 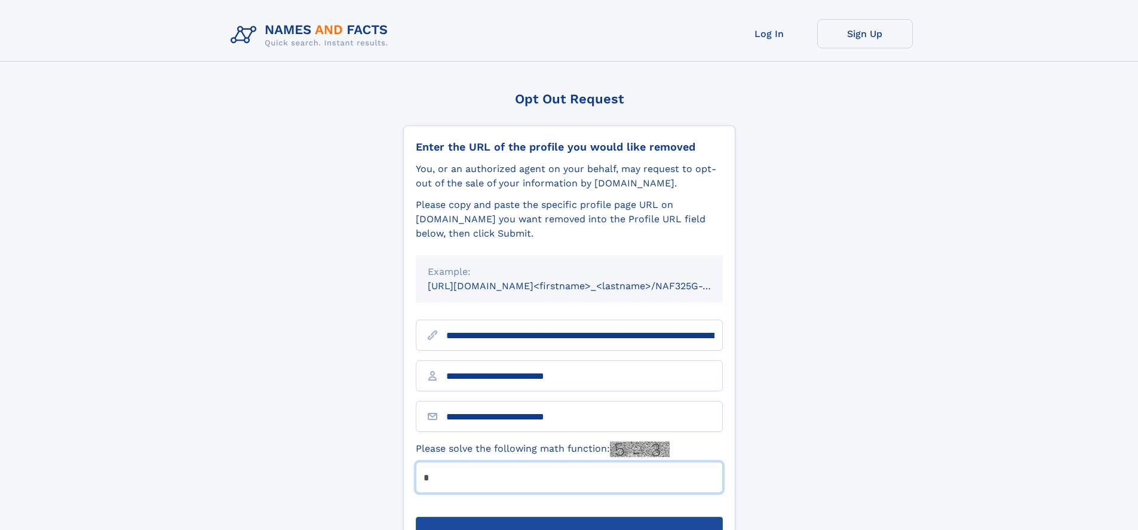 I want to click on div: Enter the URL of the profile you would like removed, so click(x=569, y=147).